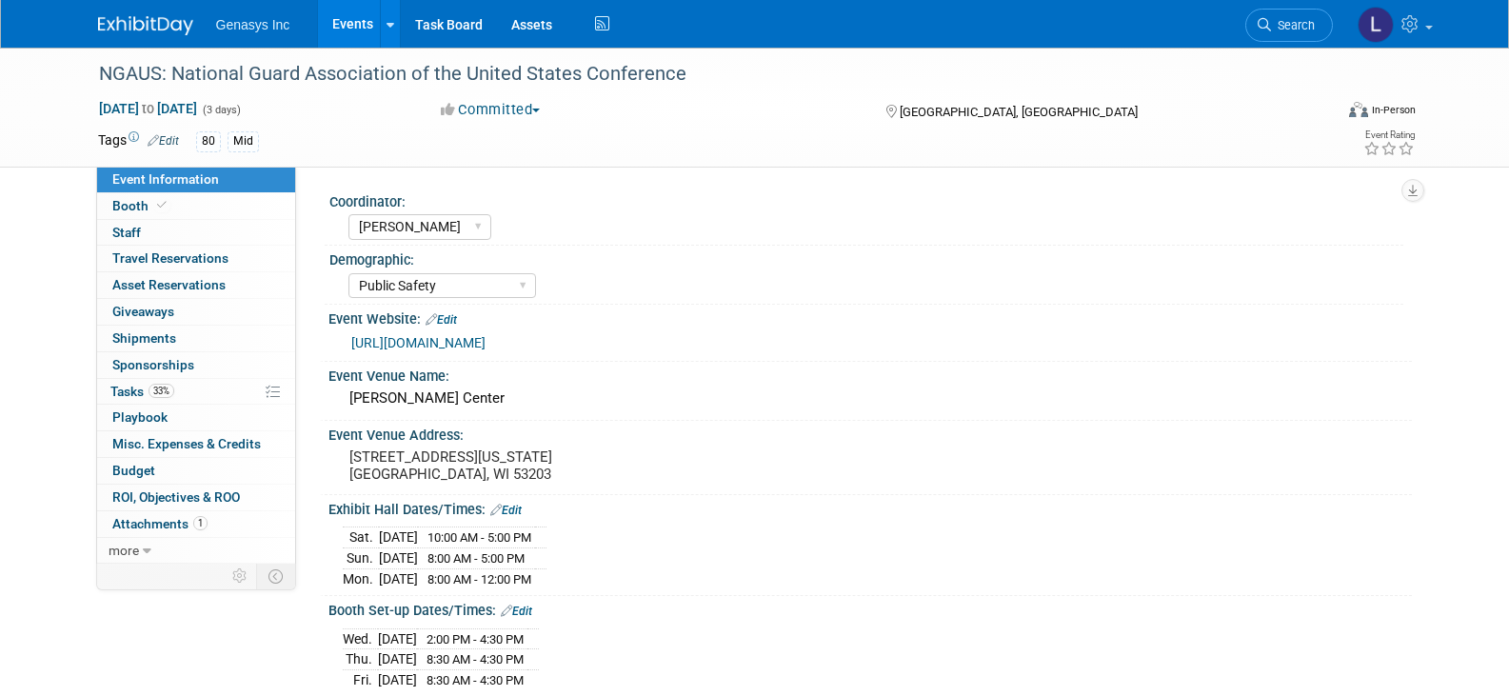 This screenshot has width=1509, height=696. Describe the element at coordinates (153, 365) in the screenshot. I see `span: Sponsorships` at that location.